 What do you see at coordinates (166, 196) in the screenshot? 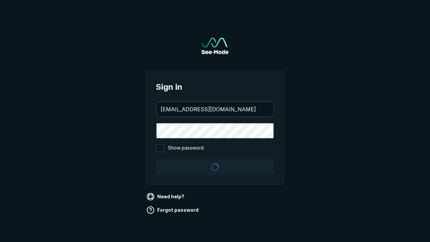
I see `a: Need help?` at bounding box center [166, 196].